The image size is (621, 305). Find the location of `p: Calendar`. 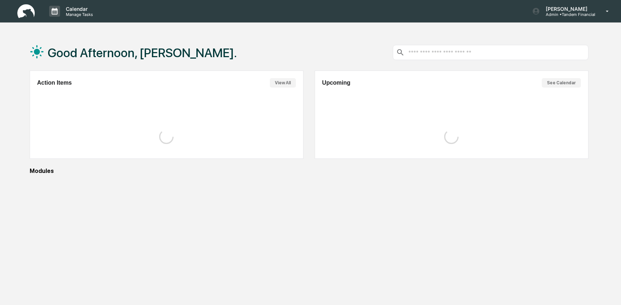

p: Calendar is located at coordinates (78, 9).